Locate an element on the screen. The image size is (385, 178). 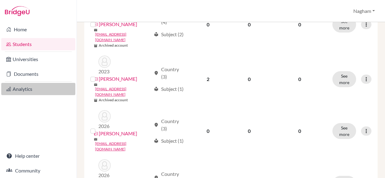
button: Nagham is located at coordinates (364, 11).